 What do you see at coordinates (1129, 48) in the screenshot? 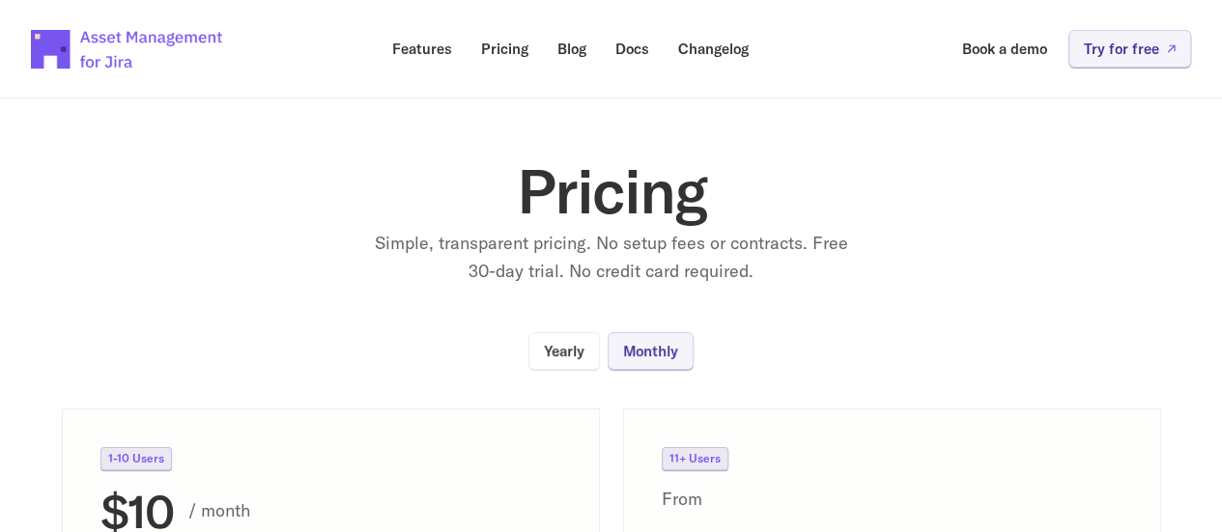
I see `a: Try for free` at bounding box center [1129, 48].